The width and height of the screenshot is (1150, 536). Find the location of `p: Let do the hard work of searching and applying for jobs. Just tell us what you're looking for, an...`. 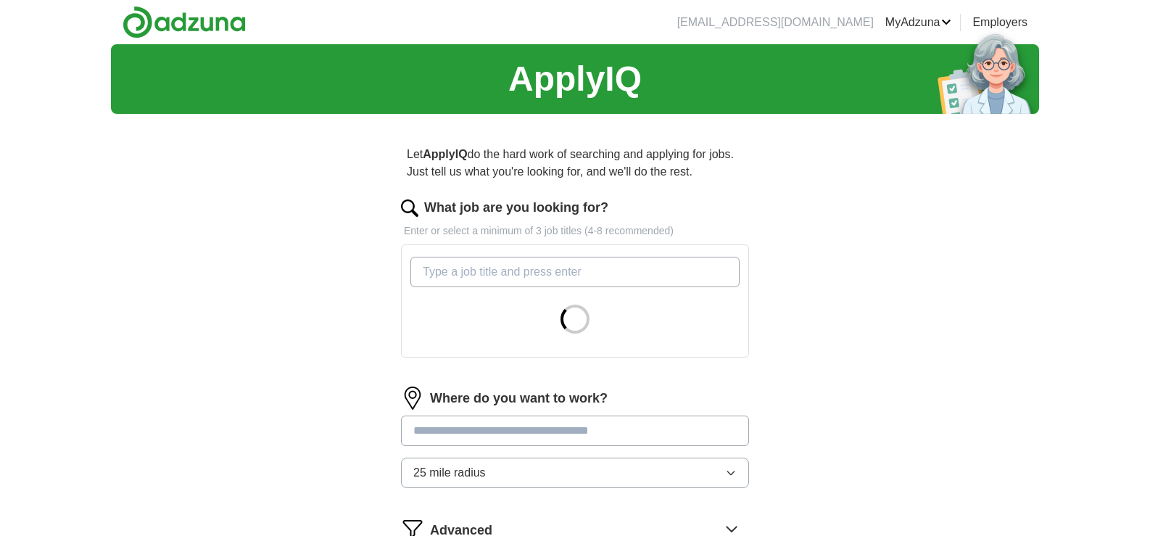

p: Let do the hard work of searching and applying for jobs. Just tell us what you're looking for, an... is located at coordinates (575, 163).